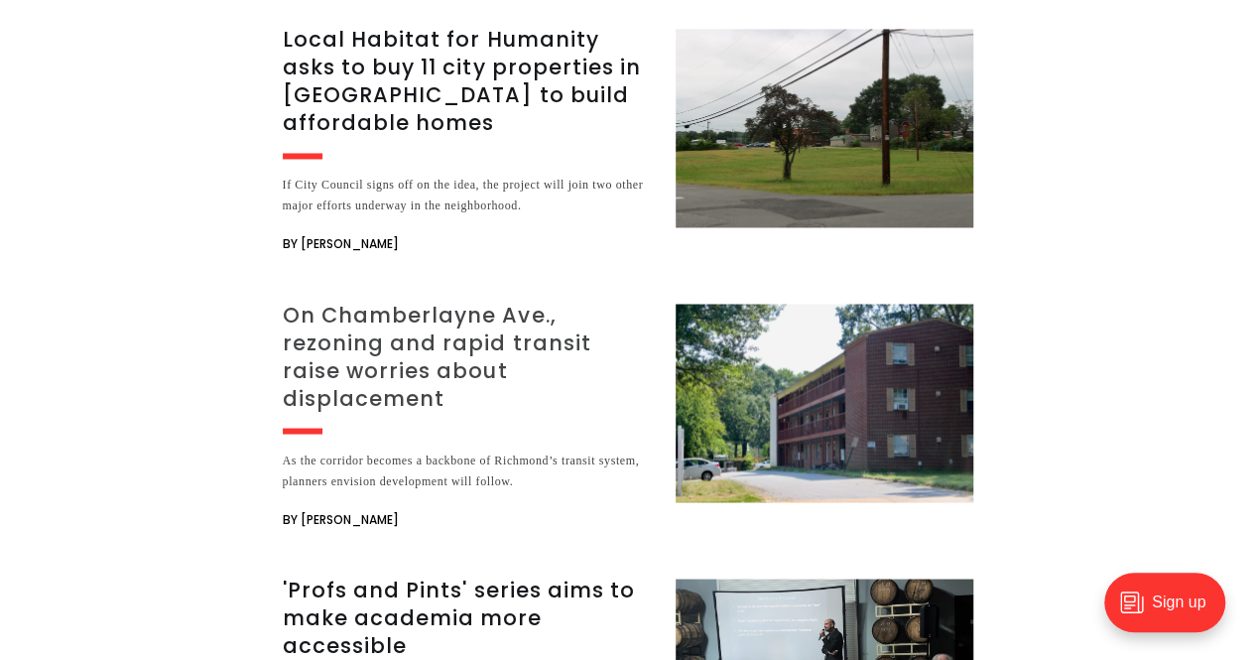 The height and width of the screenshot is (660, 1255). I want to click on img: On Chamberlayne Ave., rezoning and rapid transit raise worries about displacement, so click(824, 403).